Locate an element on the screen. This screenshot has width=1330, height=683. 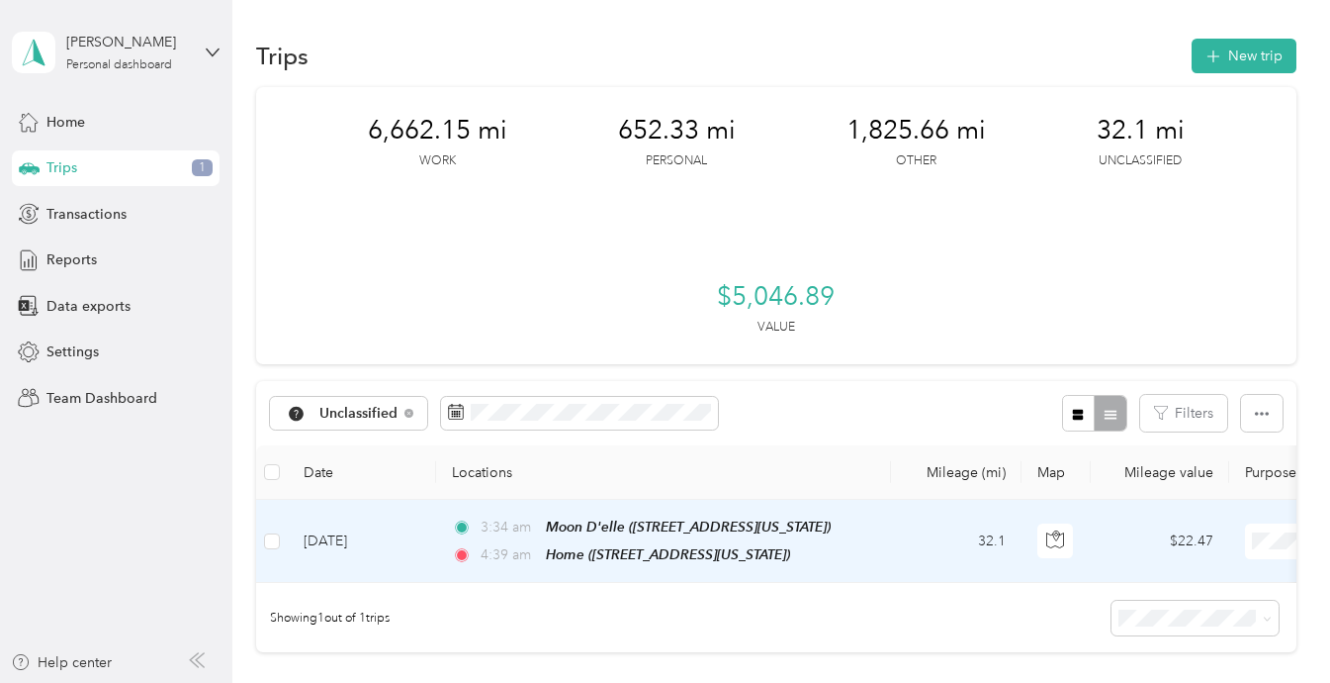
h1: Trips is located at coordinates (282, 55).